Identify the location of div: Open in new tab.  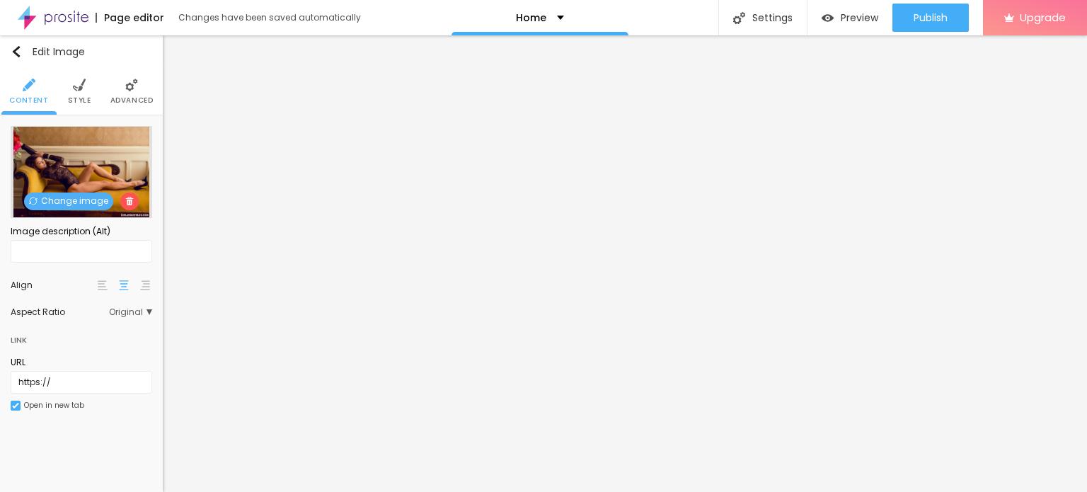
(54, 406).